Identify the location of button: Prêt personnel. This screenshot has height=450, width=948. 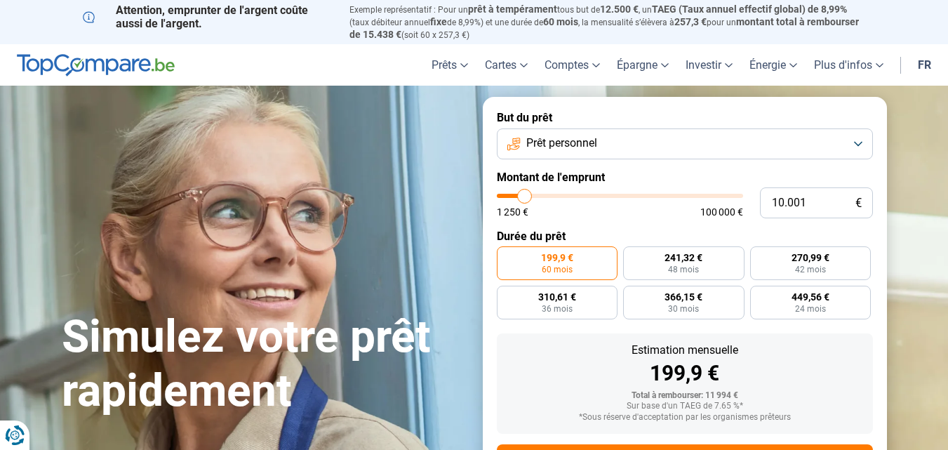
(685, 144).